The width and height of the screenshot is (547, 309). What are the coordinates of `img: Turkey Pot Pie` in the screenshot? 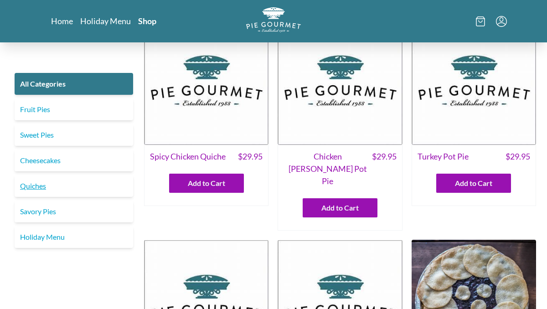 It's located at (474, 83).